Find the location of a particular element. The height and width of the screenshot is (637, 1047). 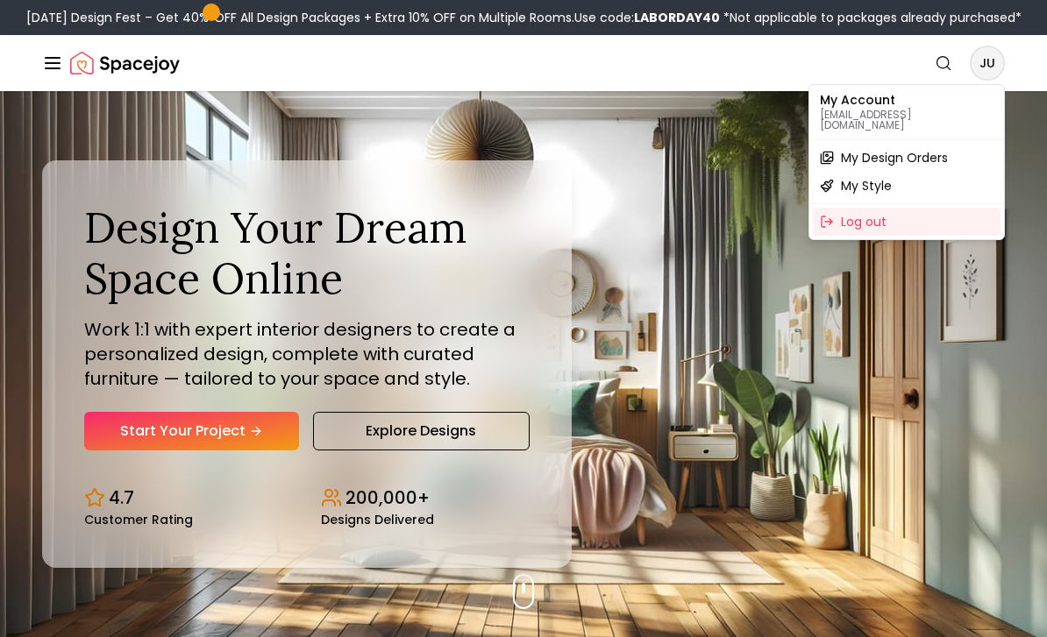

a: My Design Orders is located at coordinates (907, 158).